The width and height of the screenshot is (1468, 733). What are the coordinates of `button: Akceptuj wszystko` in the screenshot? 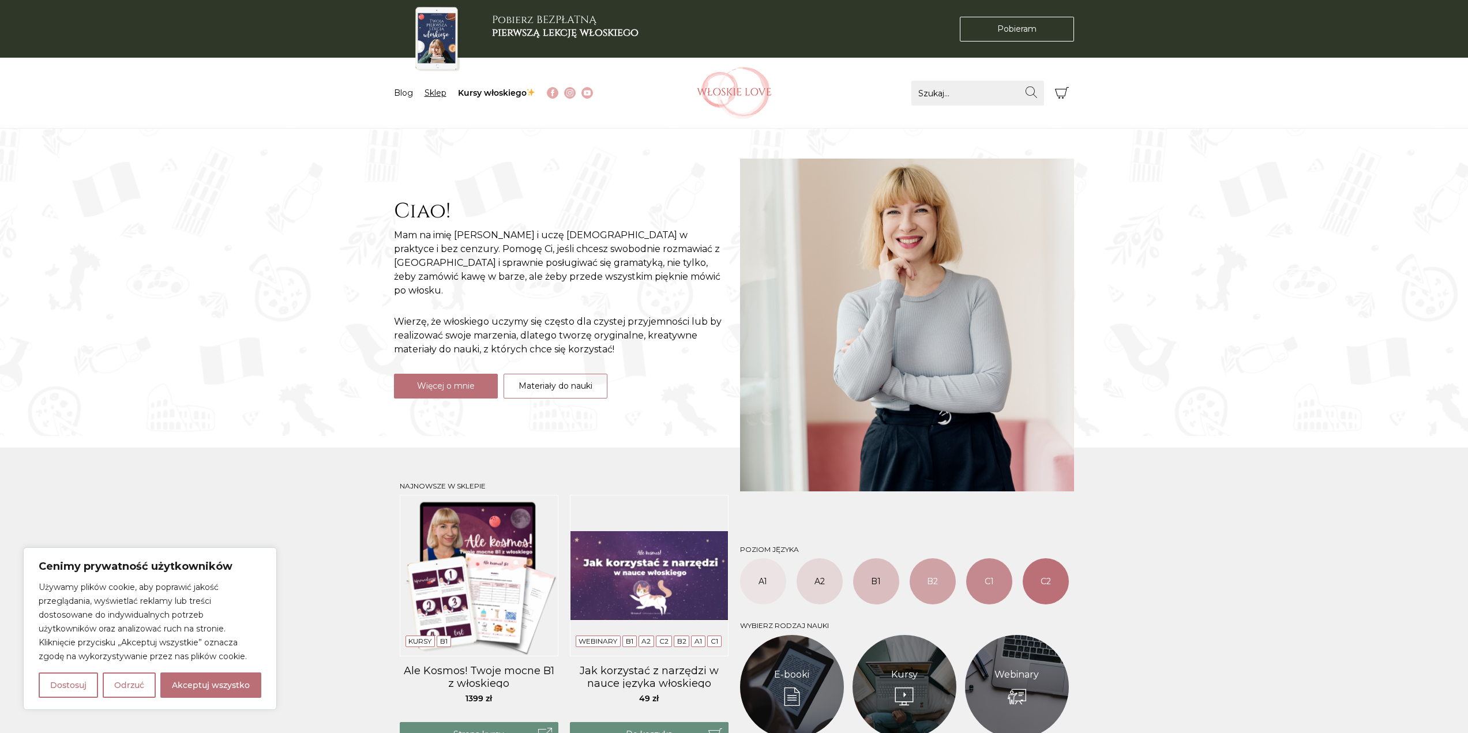 It's located at (211, 685).